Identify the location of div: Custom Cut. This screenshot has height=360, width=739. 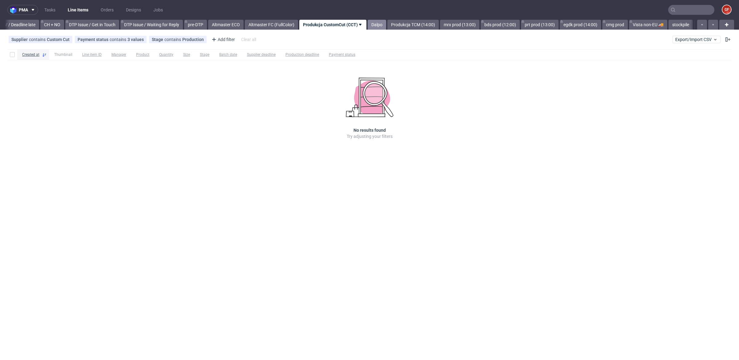
(58, 39).